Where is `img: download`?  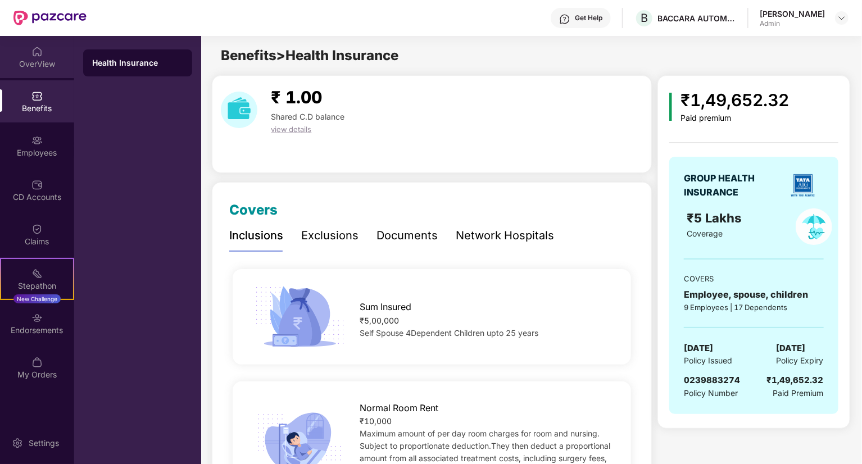
img: download is located at coordinates (239, 110).